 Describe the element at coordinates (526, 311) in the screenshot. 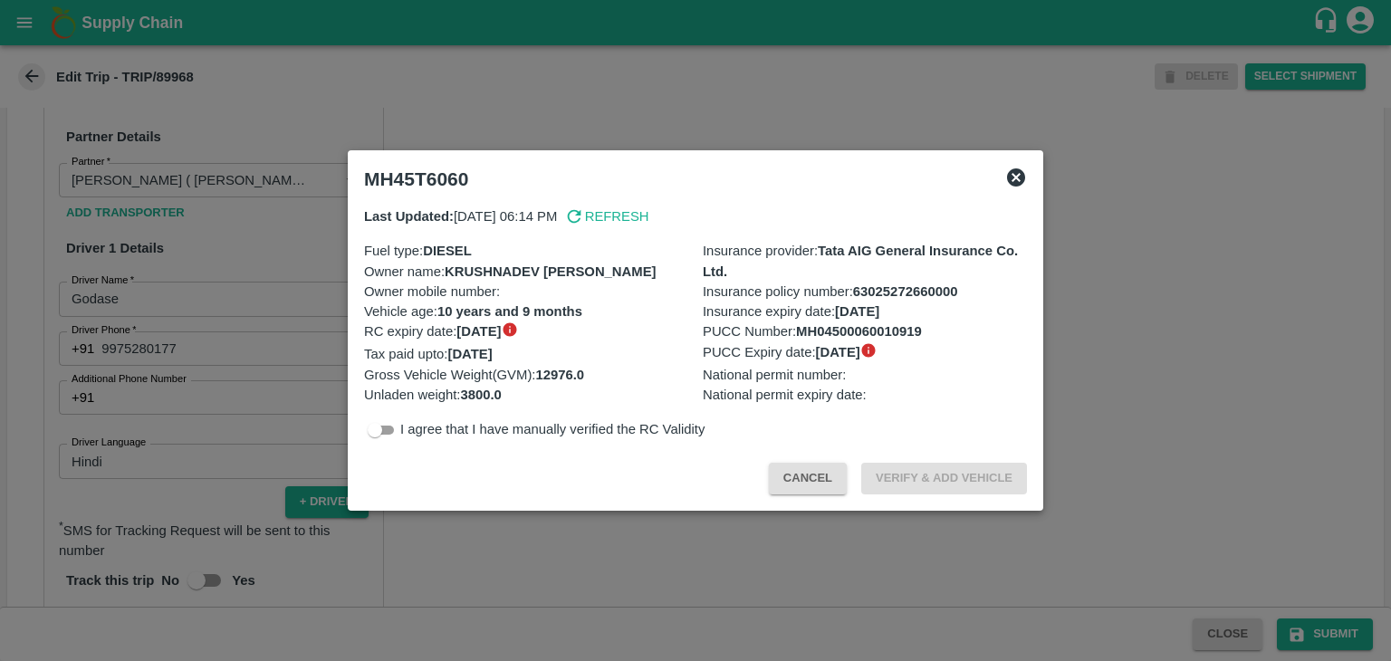

I see `p: Vehicle age :` at that location.